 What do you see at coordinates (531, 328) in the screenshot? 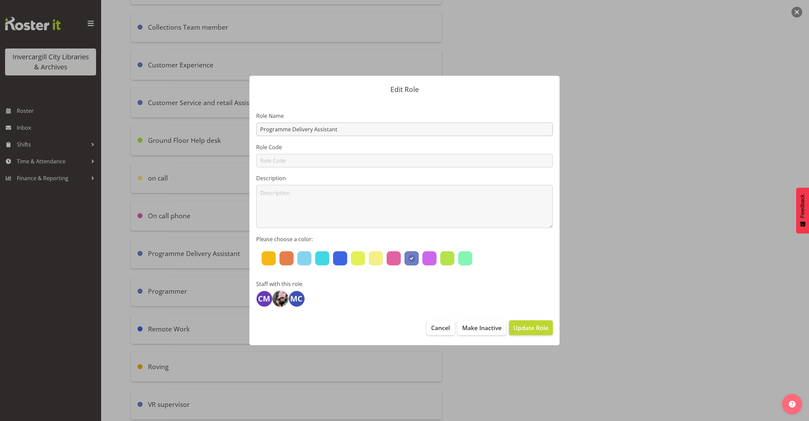
I see `span: Update Role` at bounding box center [531, 328].